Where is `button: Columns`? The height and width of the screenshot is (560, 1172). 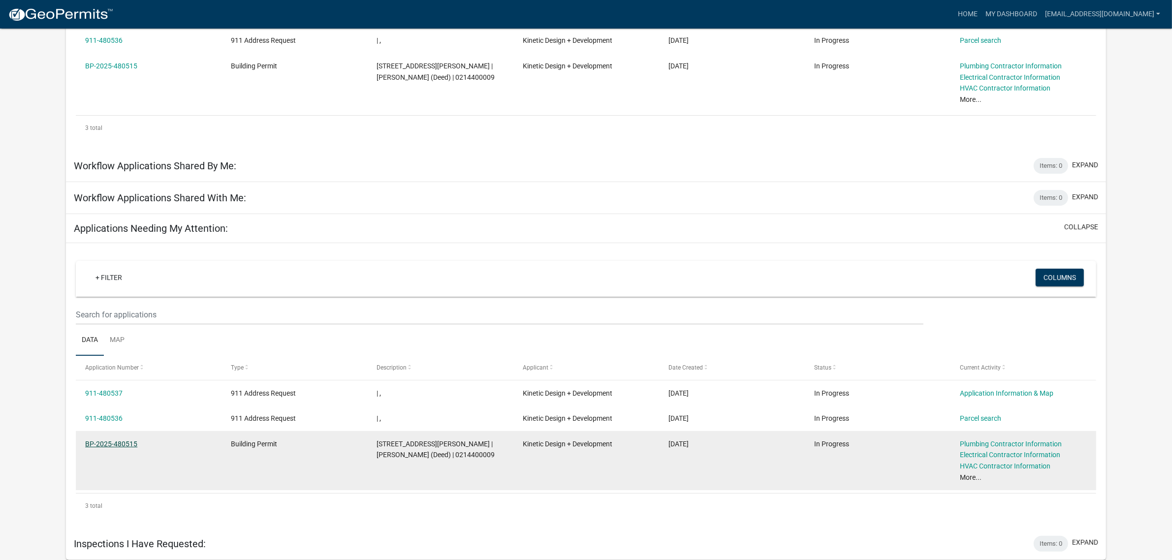
button: Columns is located at coordinates (1060, 278).